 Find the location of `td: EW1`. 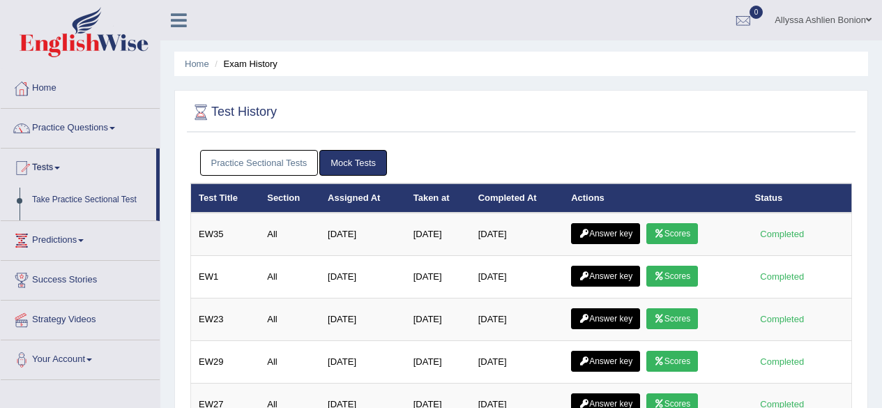

td: EW1 is located at coordinates (225, 277).